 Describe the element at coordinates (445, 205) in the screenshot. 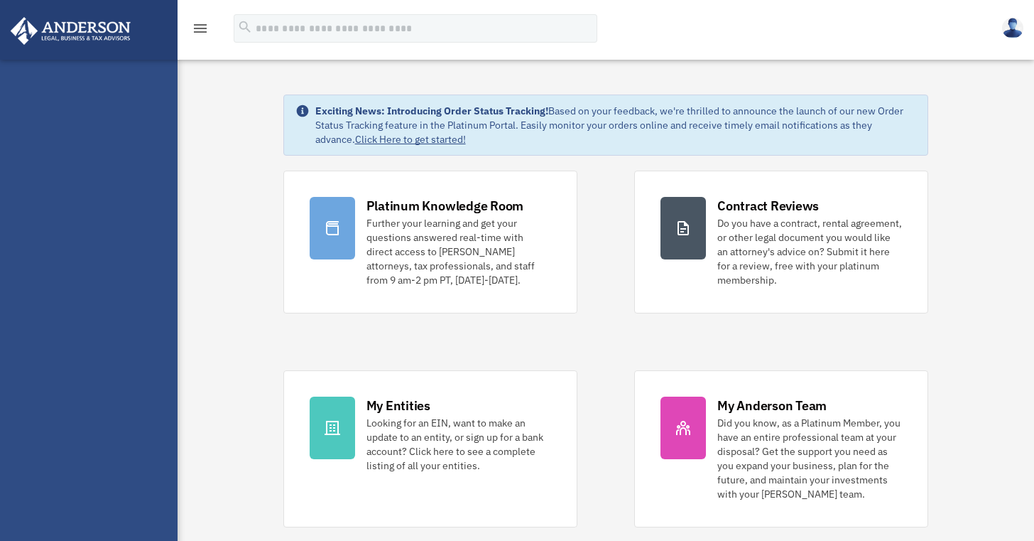

I see `div: Platinum Knowledge Room` at that location.